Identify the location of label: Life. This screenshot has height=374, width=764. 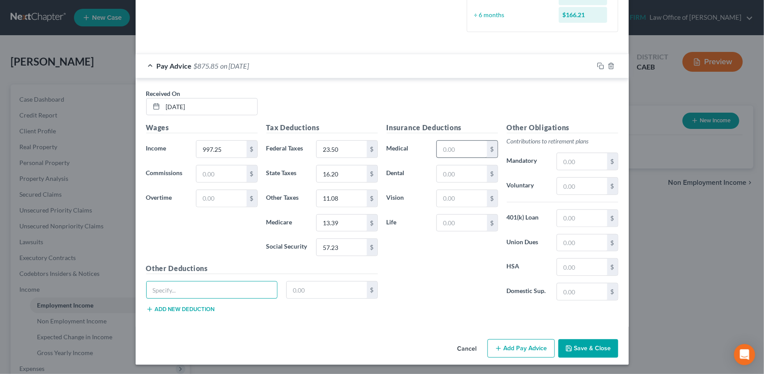
(407, 223).